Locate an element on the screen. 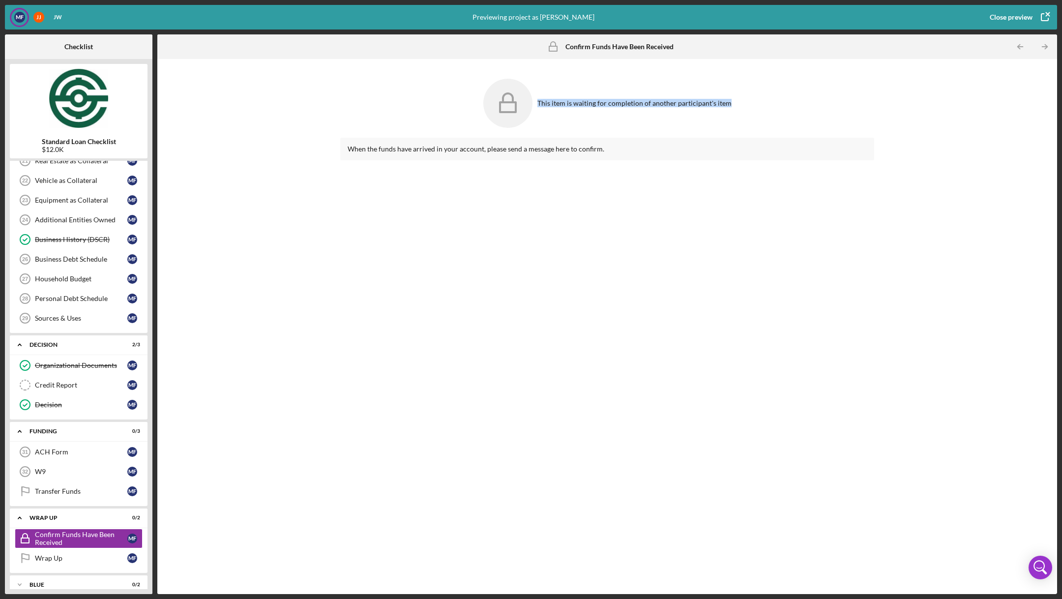  div: Vehicle as Collateral is located at coordinates (81, 180).